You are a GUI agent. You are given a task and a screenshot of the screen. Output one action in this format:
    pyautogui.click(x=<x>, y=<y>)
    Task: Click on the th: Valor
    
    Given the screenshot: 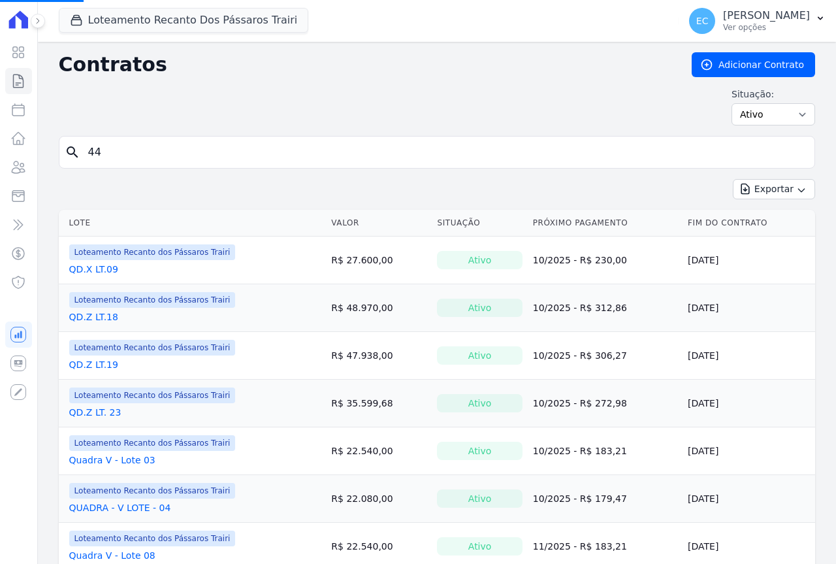 What is the action you would take?
    pyautogui.click(x=379, y=223)
    